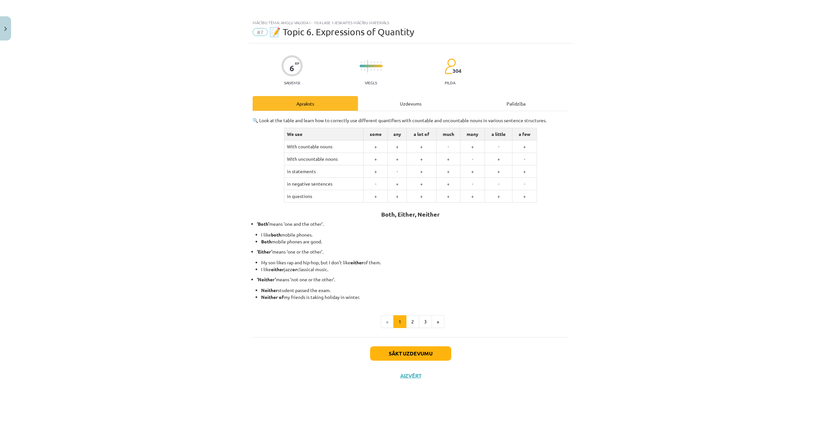  Describe the element at coordinates (450, 66) in the screenshot. I see `img: students-c634bb4e5e11cddfef0936a35e636f08e4e9abd3cc4e673bd6f9a4125e45ecb1.svg` at that location.